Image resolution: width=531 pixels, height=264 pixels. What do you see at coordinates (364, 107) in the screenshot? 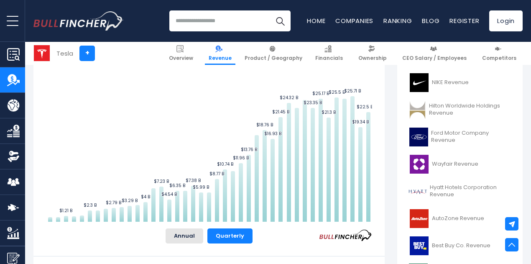
I see `text: $22.5 B` at bounding box center [364, 107].